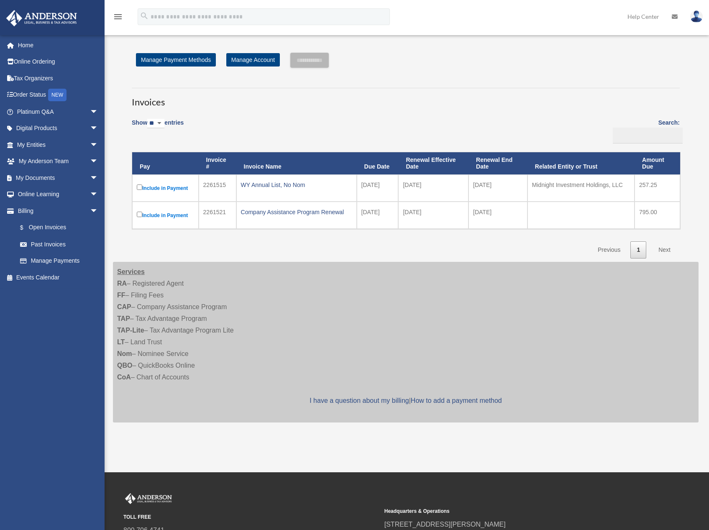 The image size is (709, 530). I want to click on div: NEW, so click(57, 95).